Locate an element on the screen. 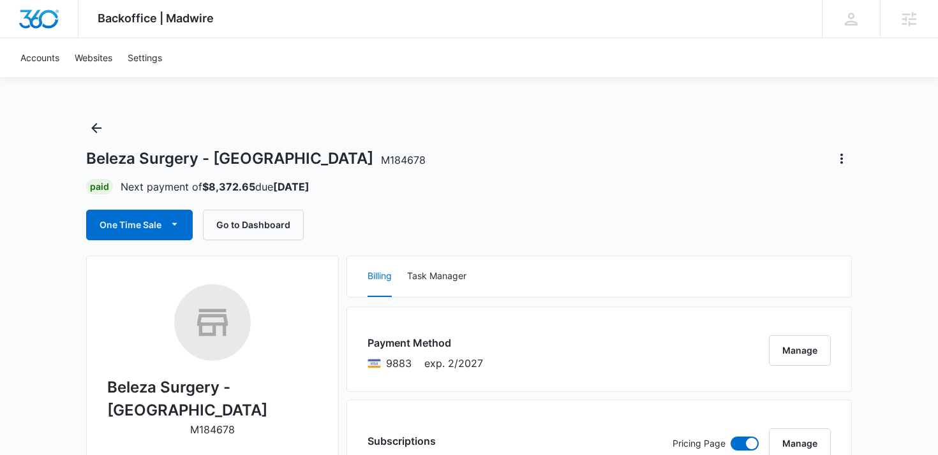  h3: Subscriptions is located at coordinates (401, 441).